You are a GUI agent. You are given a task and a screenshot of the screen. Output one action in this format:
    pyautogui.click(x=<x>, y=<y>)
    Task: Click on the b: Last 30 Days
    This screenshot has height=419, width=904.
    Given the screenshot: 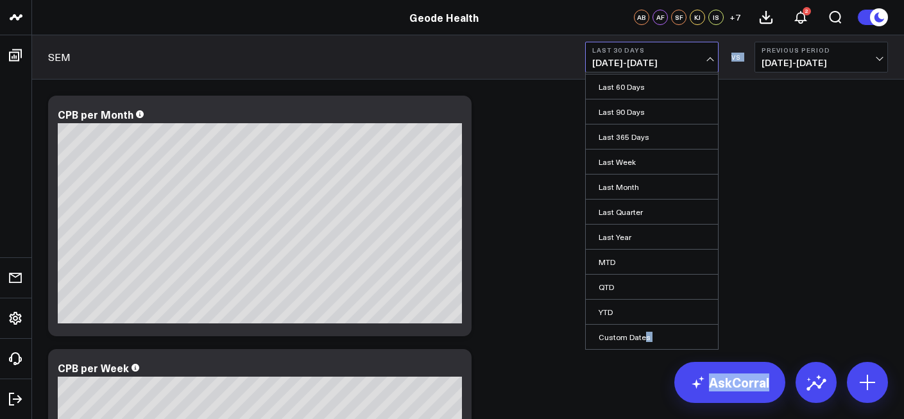 What is the action you would take?
    pyautogui.click(x=652, y=50)
    